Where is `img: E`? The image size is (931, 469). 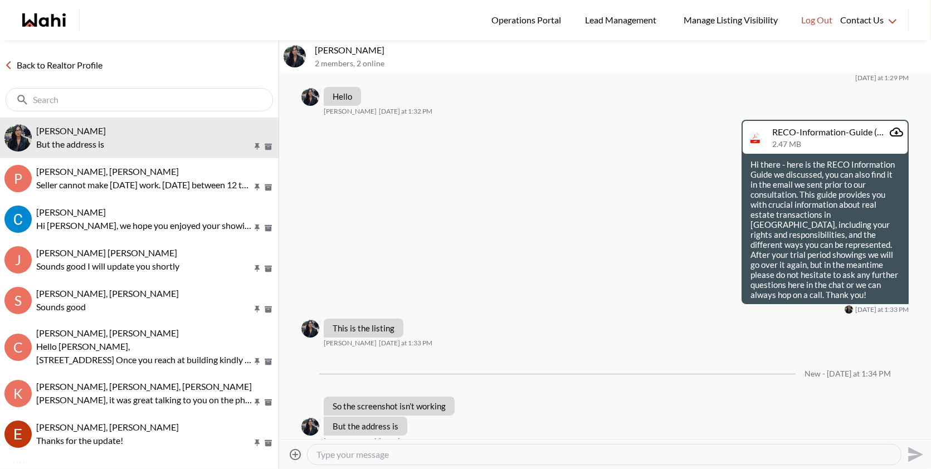 img: E is located at coordinates (18, 434).